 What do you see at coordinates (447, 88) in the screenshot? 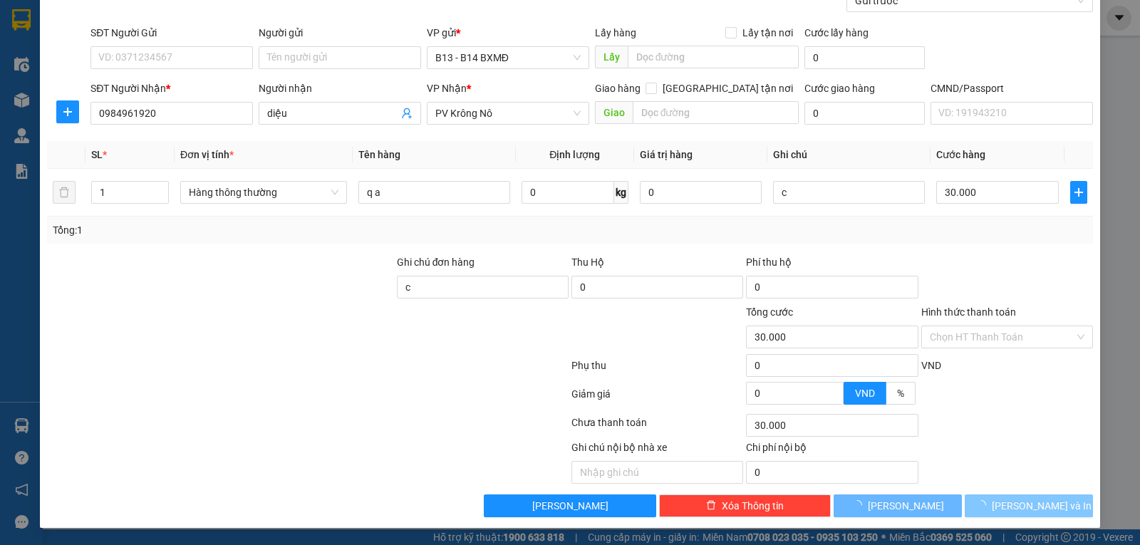
I see `span: VP Nhận` at bounding box center [447, 88].